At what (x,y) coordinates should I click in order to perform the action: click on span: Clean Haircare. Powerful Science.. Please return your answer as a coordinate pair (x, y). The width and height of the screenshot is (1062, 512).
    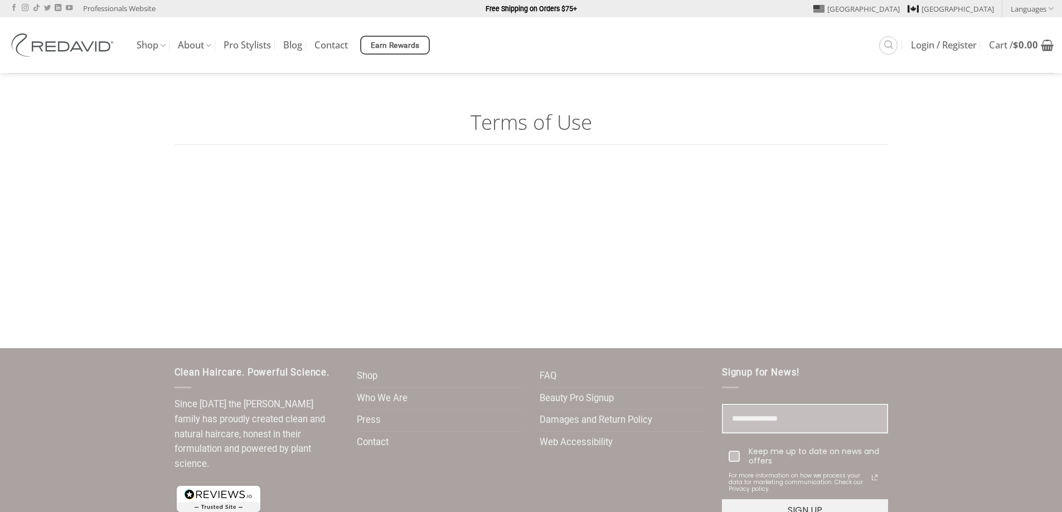
    Looking at the image, I should click on (252, 372).